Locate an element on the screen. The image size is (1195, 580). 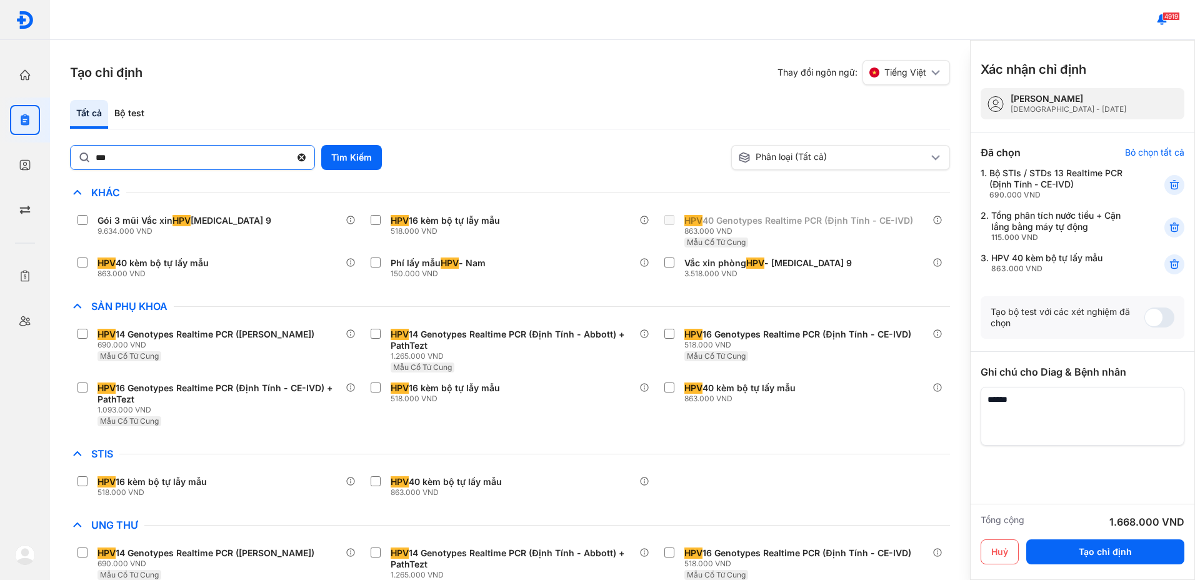
div: Phí lấy mẫu - Nam is located at coordinates (438, 263).